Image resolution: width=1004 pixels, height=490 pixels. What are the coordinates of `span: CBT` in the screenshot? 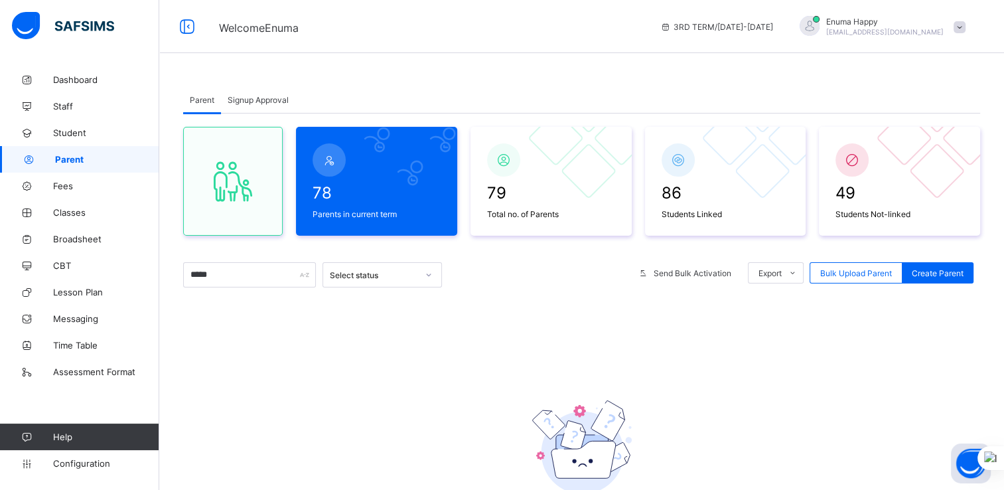 It's located at (106, 265).